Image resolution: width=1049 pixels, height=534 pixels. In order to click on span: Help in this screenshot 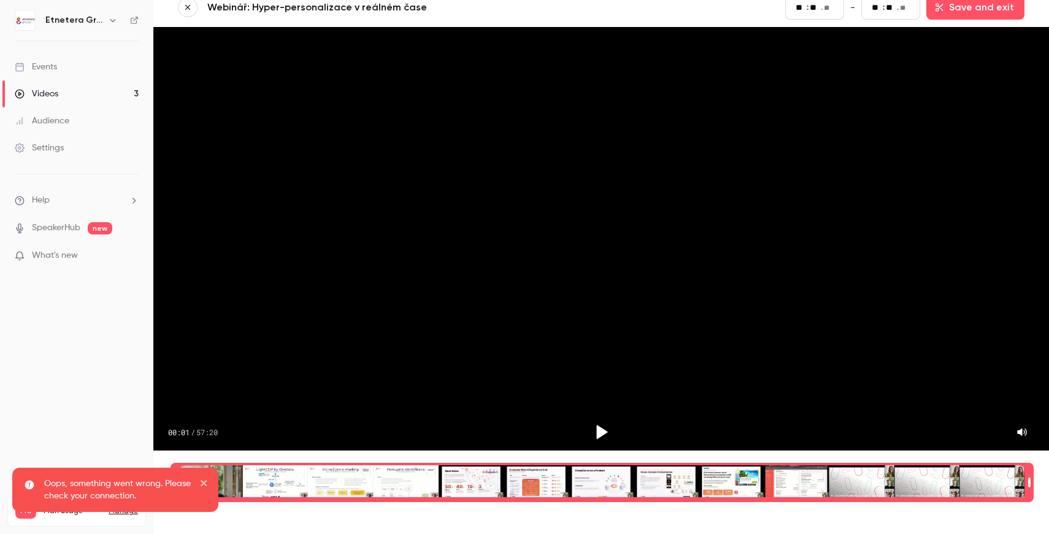, I will do `click(40, 200)`.